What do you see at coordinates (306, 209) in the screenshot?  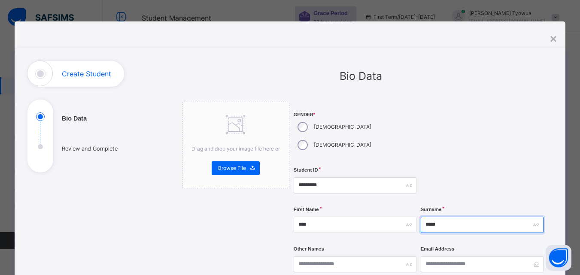 I see `label: First Name` at bounding box center [306, 209].